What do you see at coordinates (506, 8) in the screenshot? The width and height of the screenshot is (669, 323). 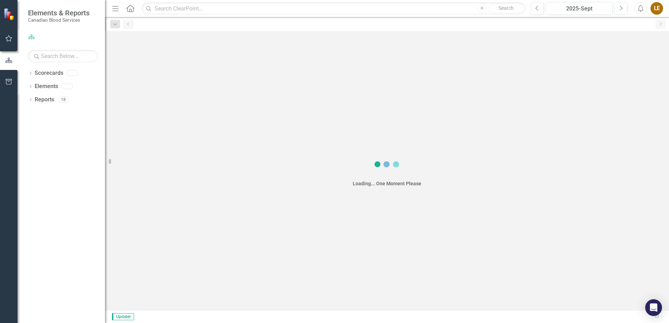 I see `button: Search` at bounding box center [506, 8].